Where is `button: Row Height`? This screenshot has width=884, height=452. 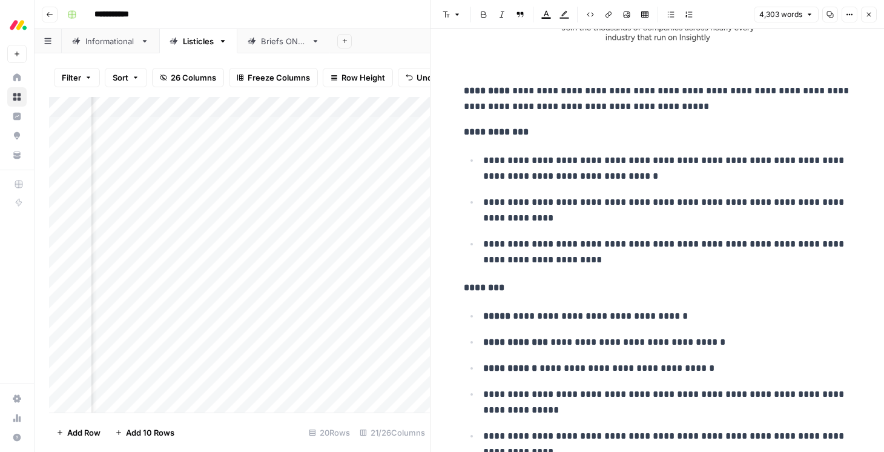
button: Row Height is located at coordinates (358, 78).